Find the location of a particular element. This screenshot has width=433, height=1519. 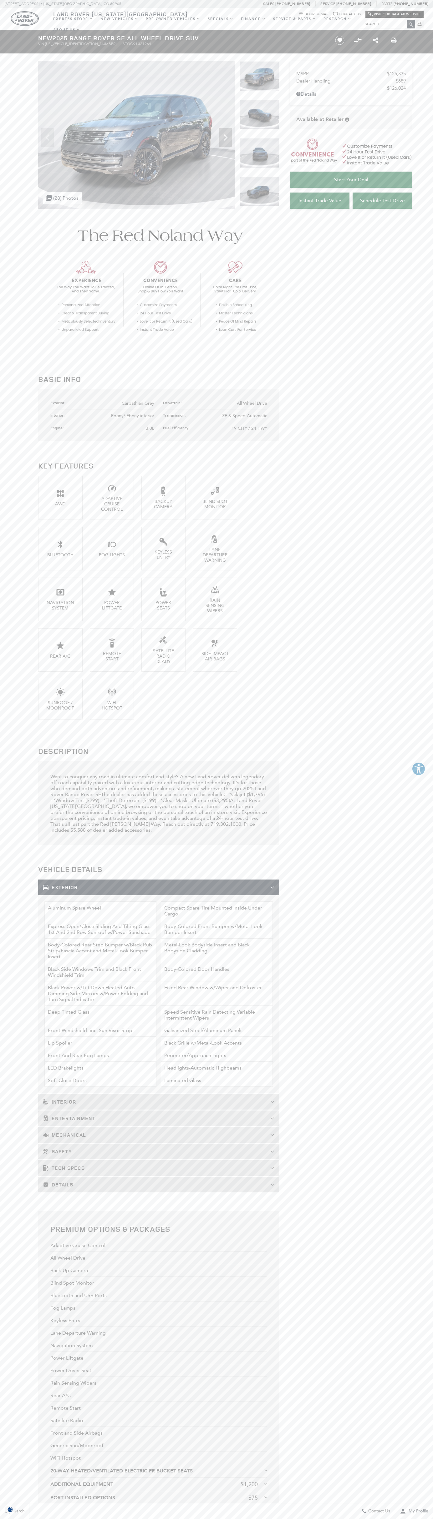

span: Sales is located at coordinates (268, 4).